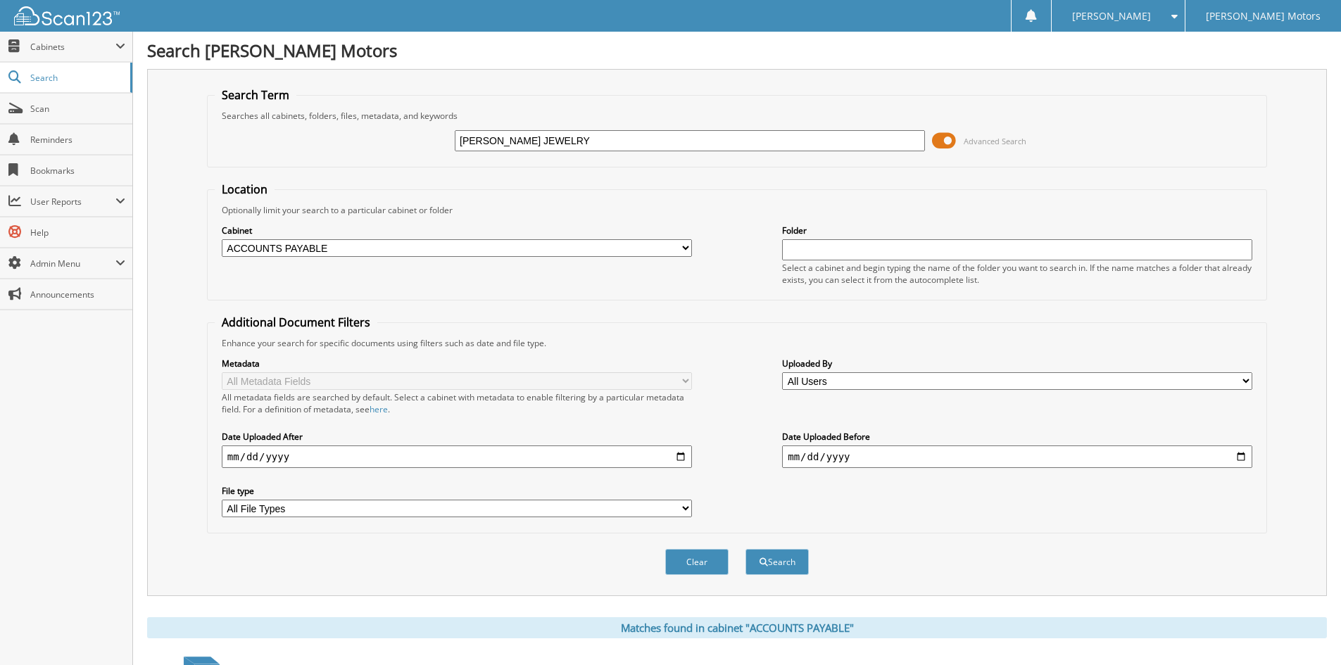 This screenshot has width=1341, height=665. Describe the element at coordinates (457, 230) in the screenshot. I see `label: Cabinet` at that location.